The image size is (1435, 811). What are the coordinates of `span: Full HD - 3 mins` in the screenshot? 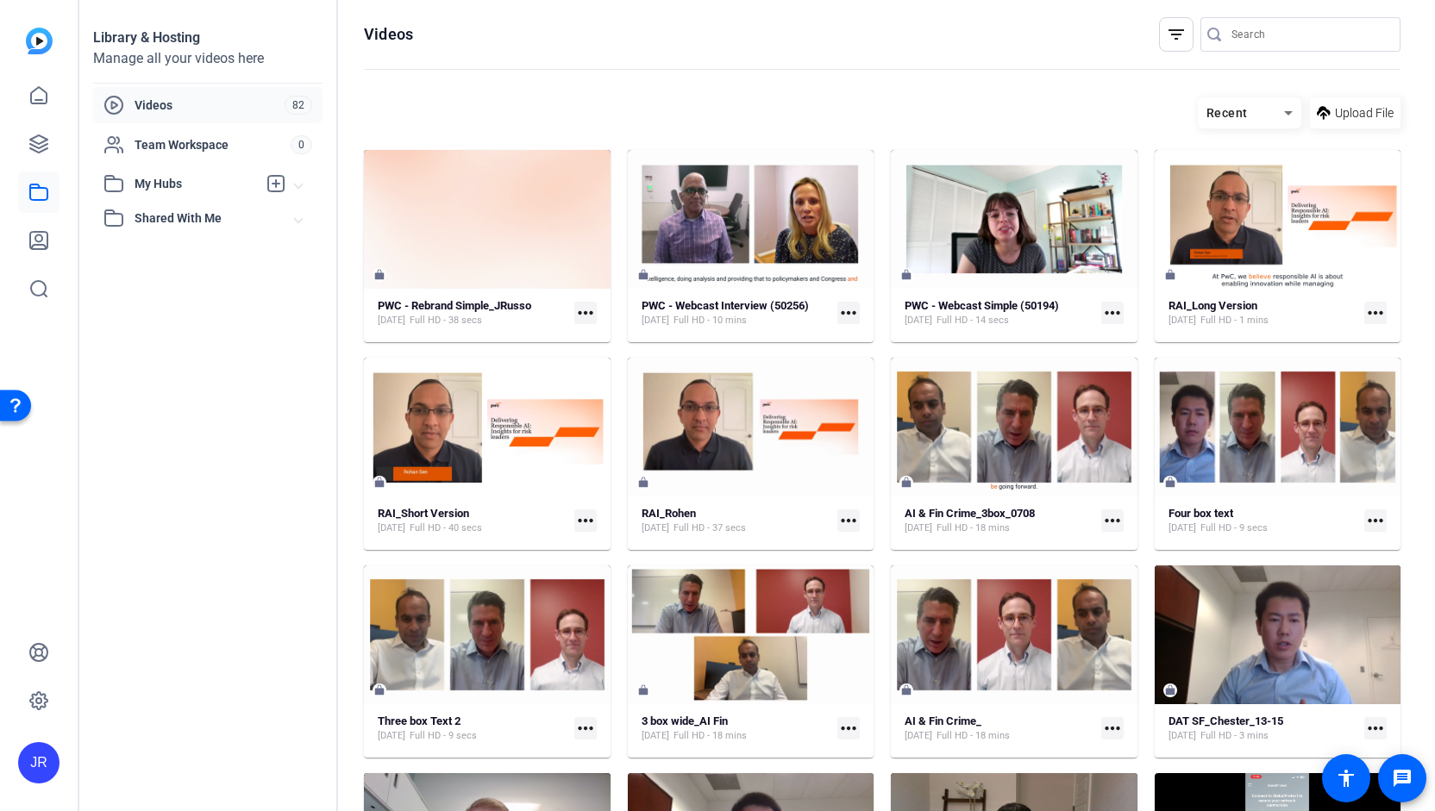 It's located at (1234, 736).